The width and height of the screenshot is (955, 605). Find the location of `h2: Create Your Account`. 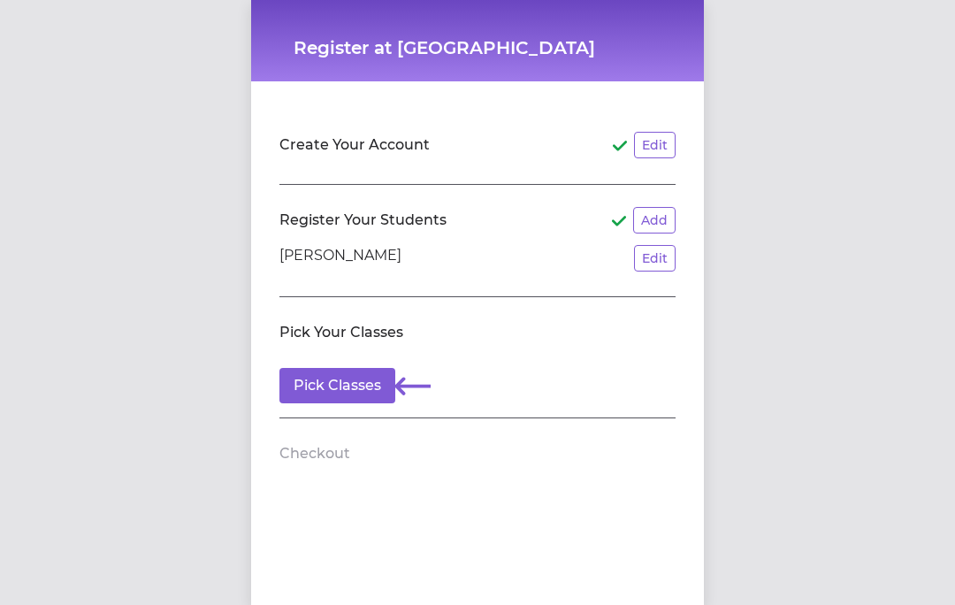

h2: Create Your Account is located at coordinates (355, 145).